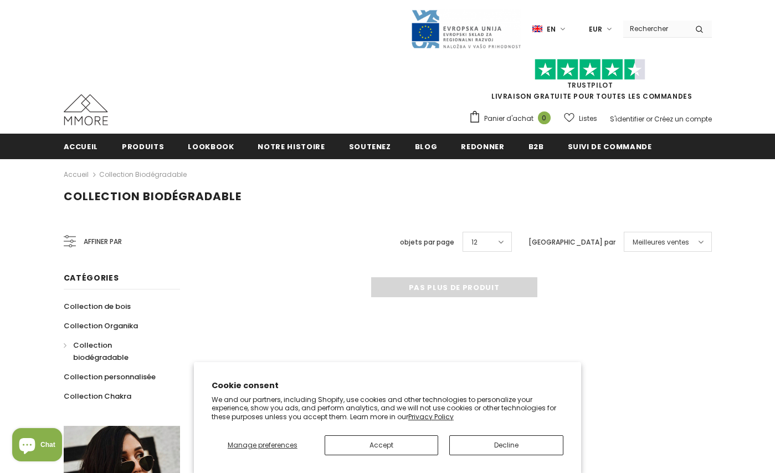 The height and width of the screenshot is (473, 775). What do you see at coordinates (483, 146) in the screenshot?
I see `a: Redonner` at bounding box center [483, 146].